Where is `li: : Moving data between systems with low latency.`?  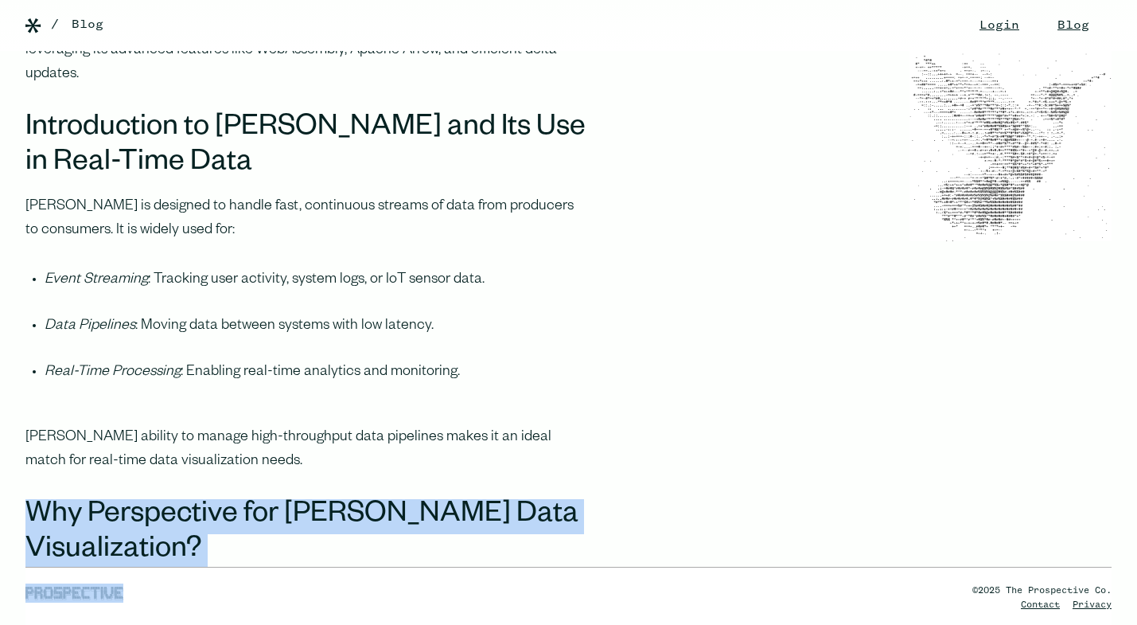
li: : Moving data between systems with low latency. is located at coordinates (315, 337).